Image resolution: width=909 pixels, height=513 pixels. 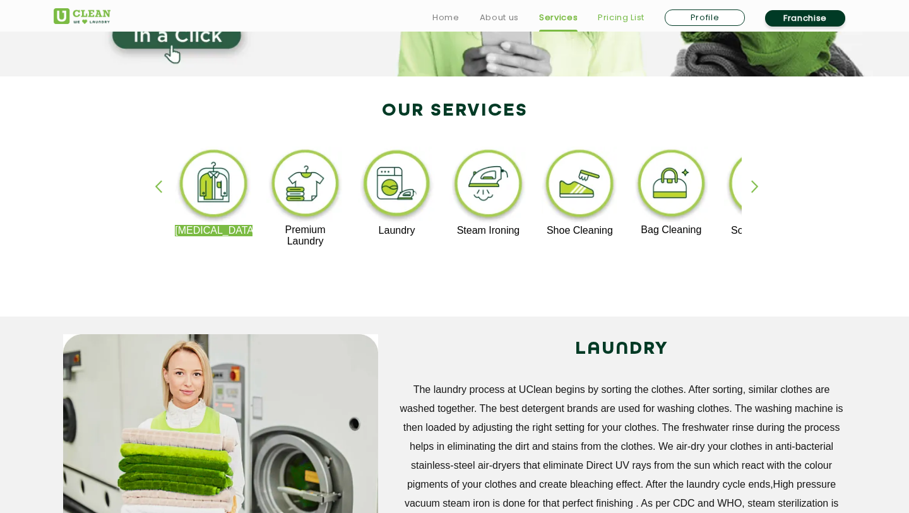 I want to click on a: Home, so click(x=446, y=18).